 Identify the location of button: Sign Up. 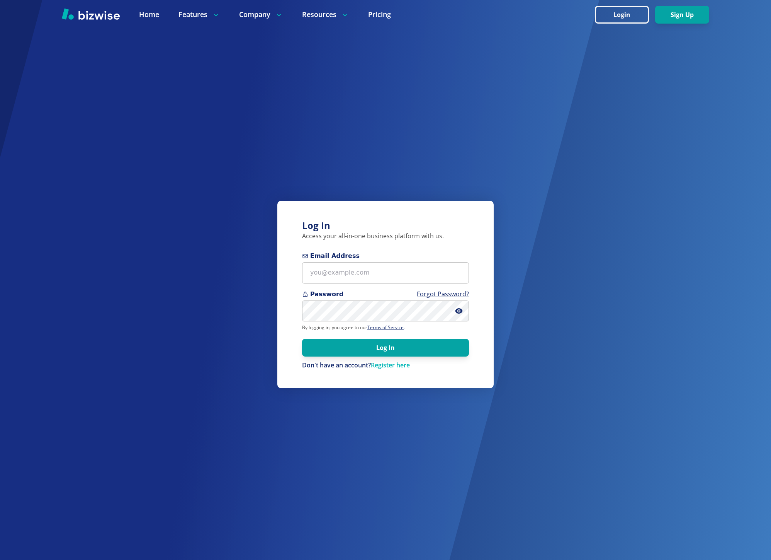
(683, 15).